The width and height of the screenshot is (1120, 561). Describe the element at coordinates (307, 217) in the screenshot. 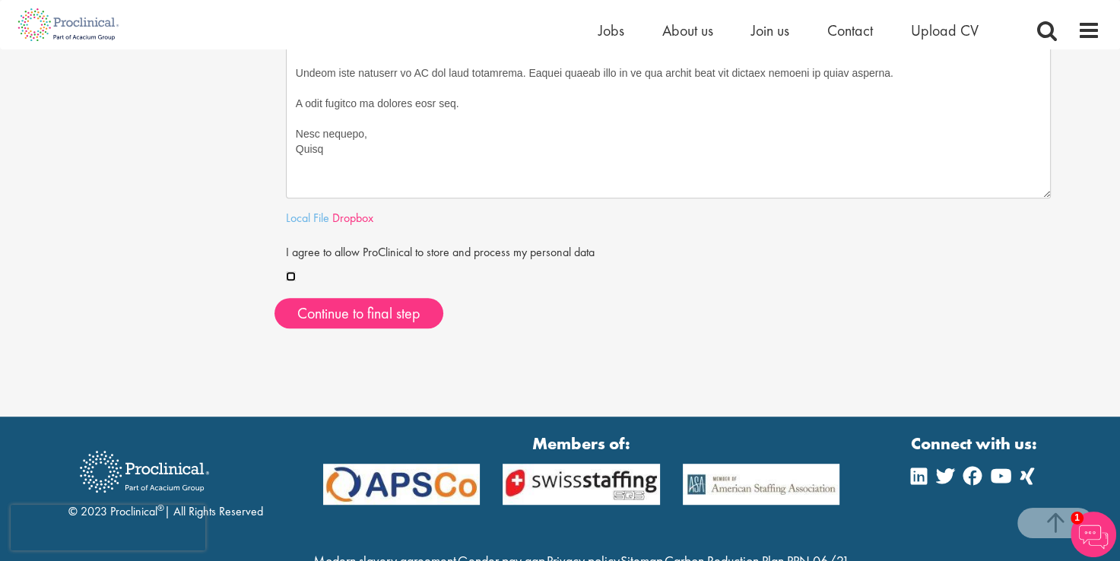

I see `a: Local File` at that location.